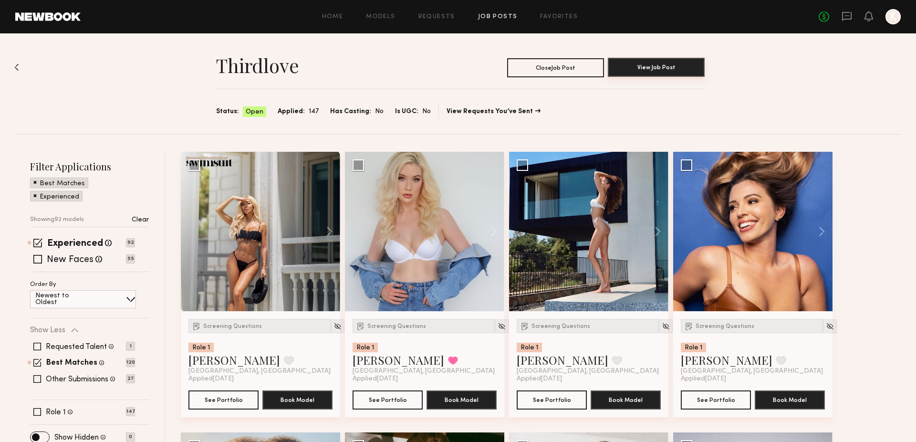 Image resolution: width=916 pixels, height=442 pixels. Describe the element at coordinates (893, 17) in the screenshot. I see `a: K` at that location.